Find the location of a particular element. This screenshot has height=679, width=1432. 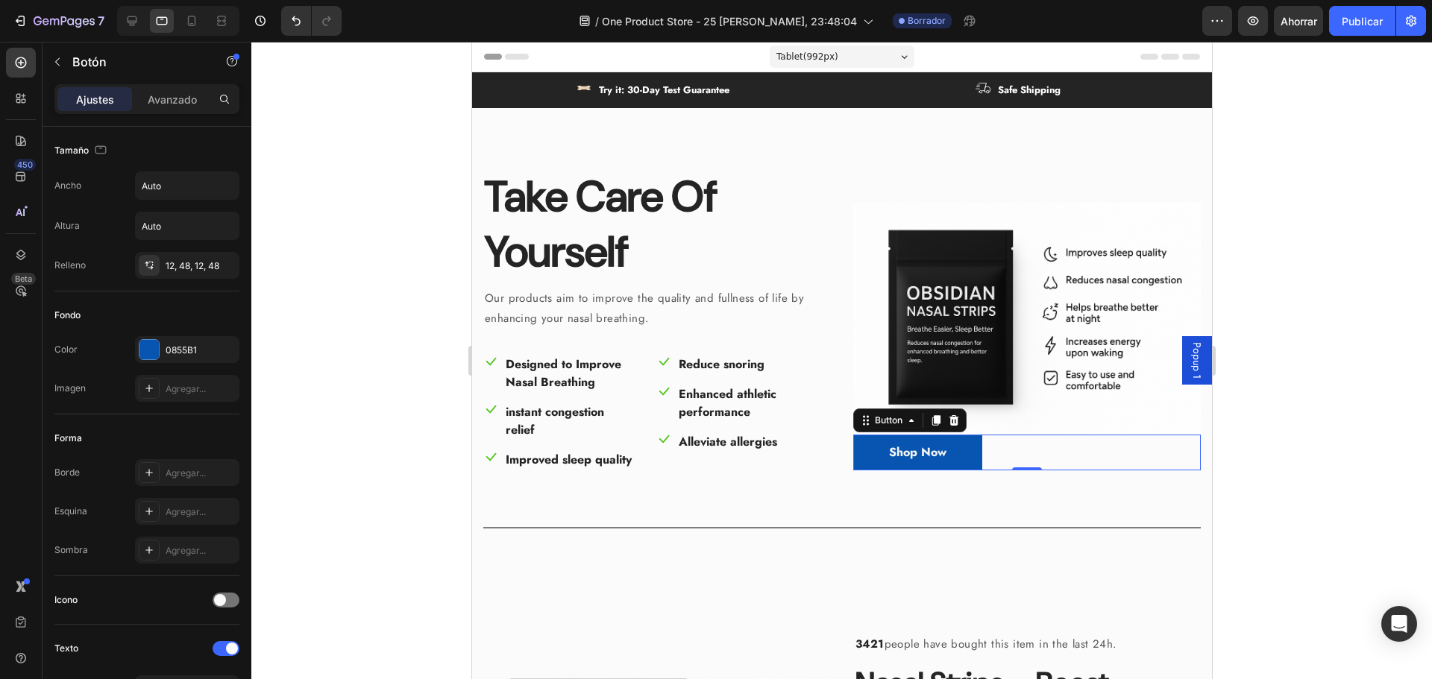

font: Forma is located at coordinates (68, 438).